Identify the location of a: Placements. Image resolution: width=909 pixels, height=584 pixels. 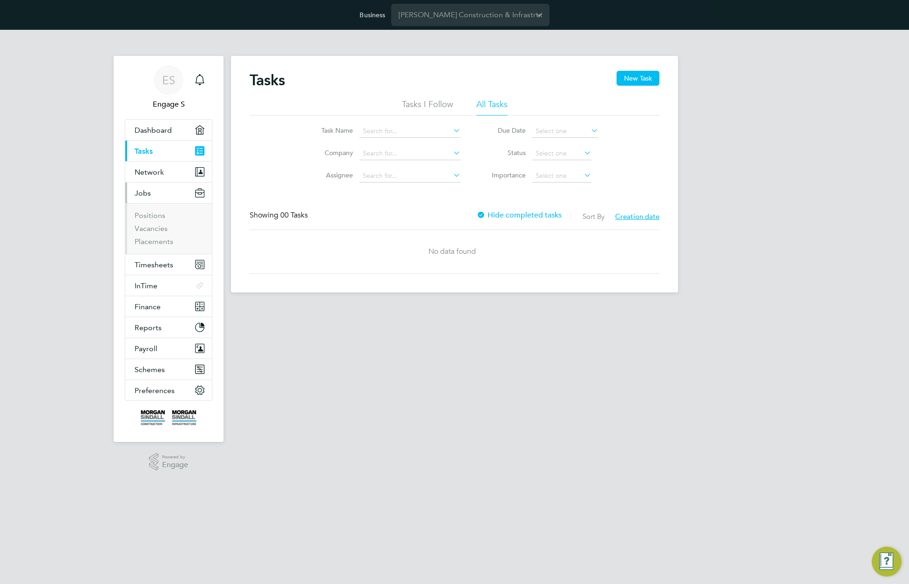
(154, 241).